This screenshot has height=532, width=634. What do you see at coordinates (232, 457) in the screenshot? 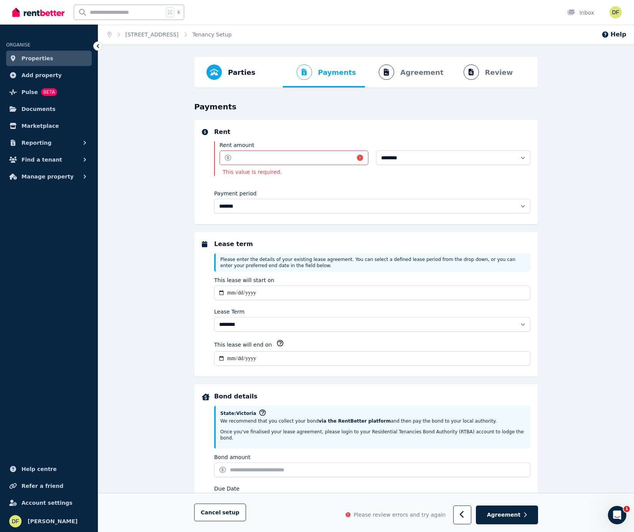
I see `label: Bond amount` at bounding box center [232, 457].